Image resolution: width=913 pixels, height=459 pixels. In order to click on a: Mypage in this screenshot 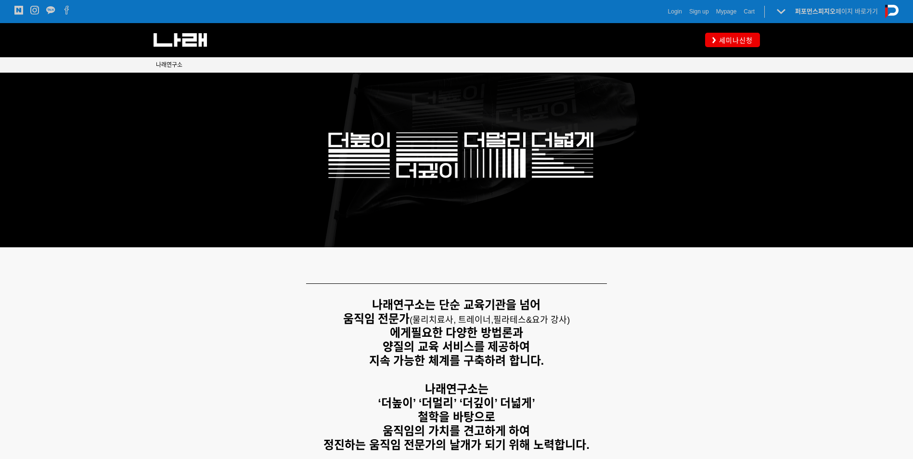, I will do `click(726, 12)`.